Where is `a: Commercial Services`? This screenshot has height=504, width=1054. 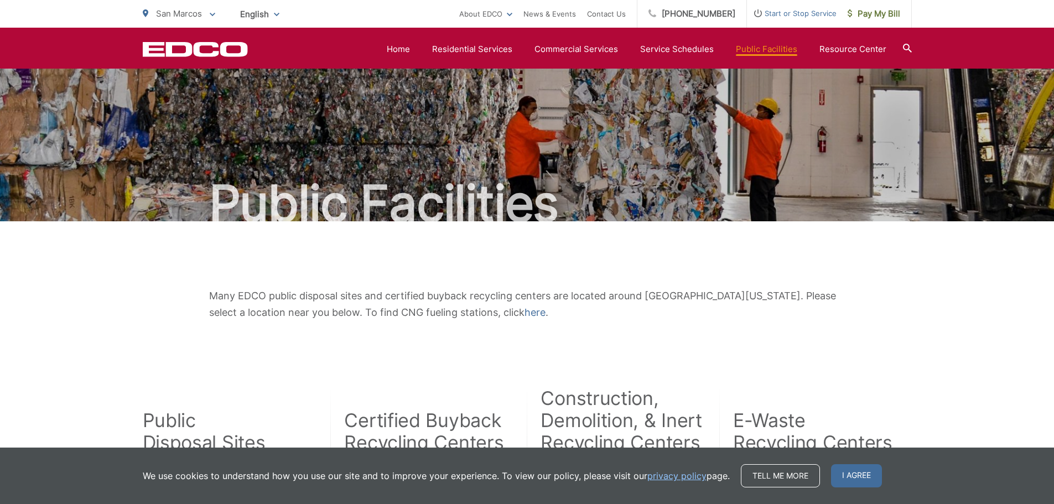 a: Commercial Services is located at coordinates (576, 49).